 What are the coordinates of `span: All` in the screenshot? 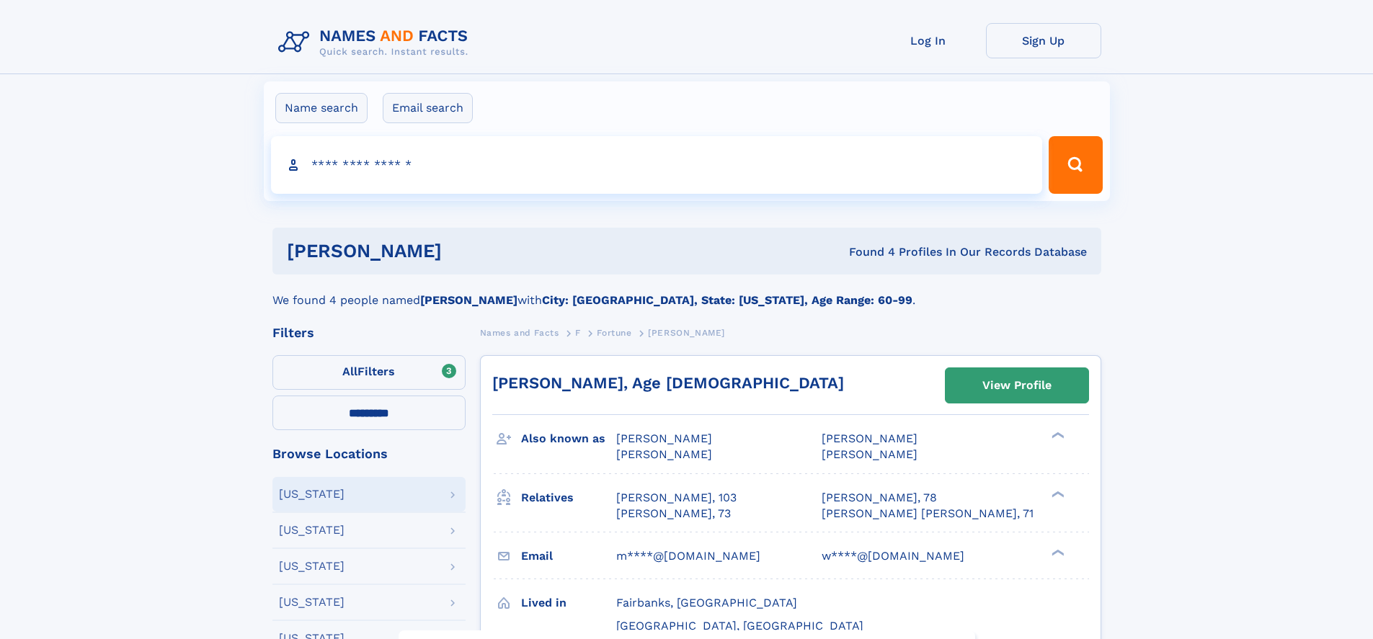 It's located at (350, 371).